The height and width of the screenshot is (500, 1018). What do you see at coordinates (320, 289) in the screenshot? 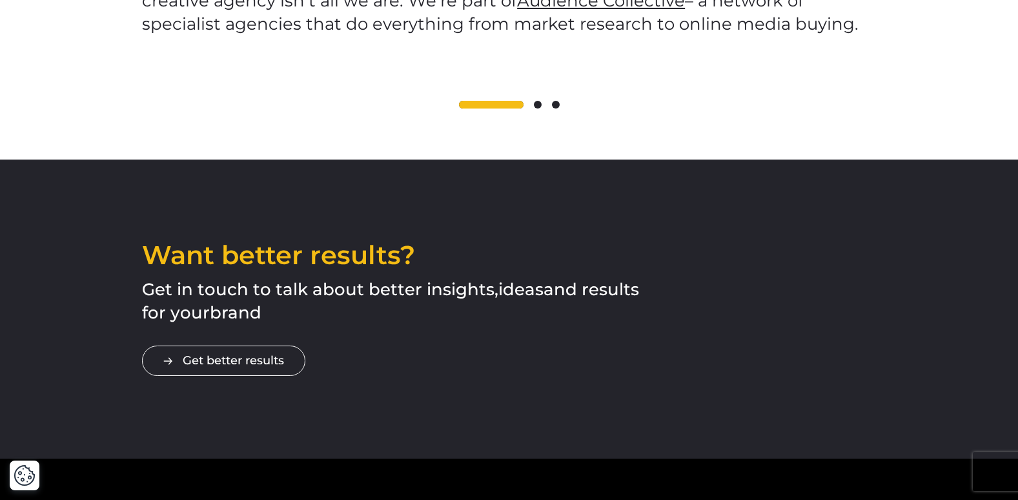
I see `span: Get in touch to talk about better insights,` at bounding box center [320, 289].